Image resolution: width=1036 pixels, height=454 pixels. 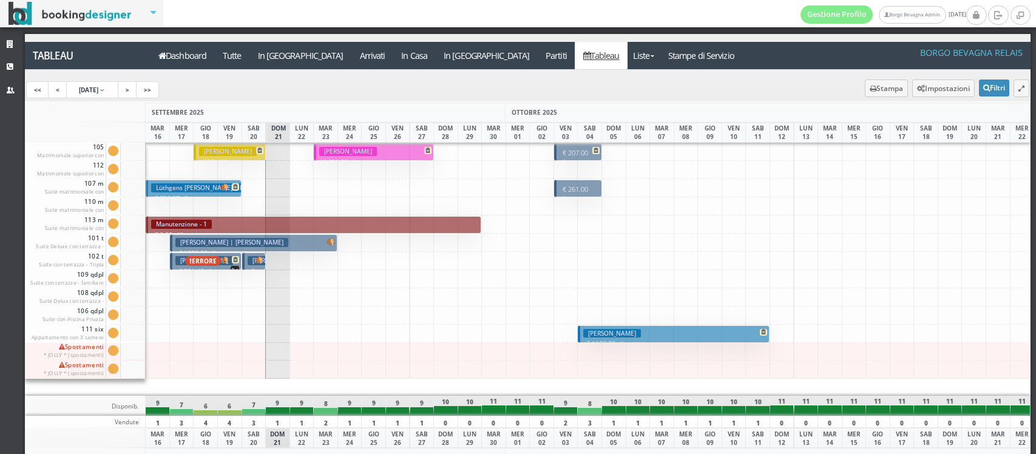 What do you see at coordinates (75, 214) in the screenshot?
I see `small: Suite matrimoniale con terrazza` at bounding box center [75, 214].